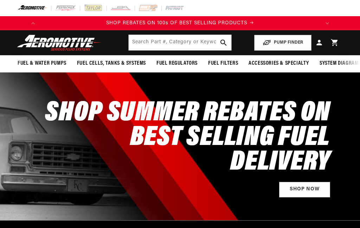 The width and height of the screenshot is (360, 228). What do you see at coordinates (177, 63) in the screenshot?
I see `summary: Fuel Regulators` at bounding box center [177, 63].